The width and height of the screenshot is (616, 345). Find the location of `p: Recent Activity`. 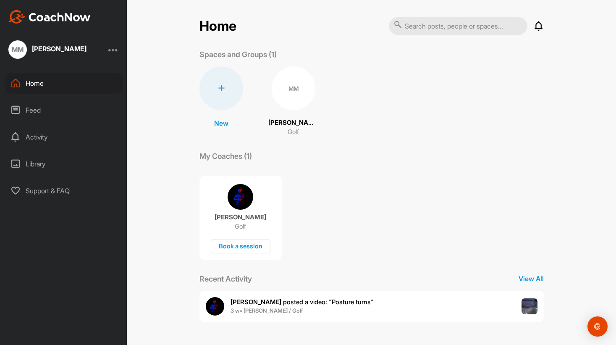

p: Recent Activity is located at coordinates (226, 279).